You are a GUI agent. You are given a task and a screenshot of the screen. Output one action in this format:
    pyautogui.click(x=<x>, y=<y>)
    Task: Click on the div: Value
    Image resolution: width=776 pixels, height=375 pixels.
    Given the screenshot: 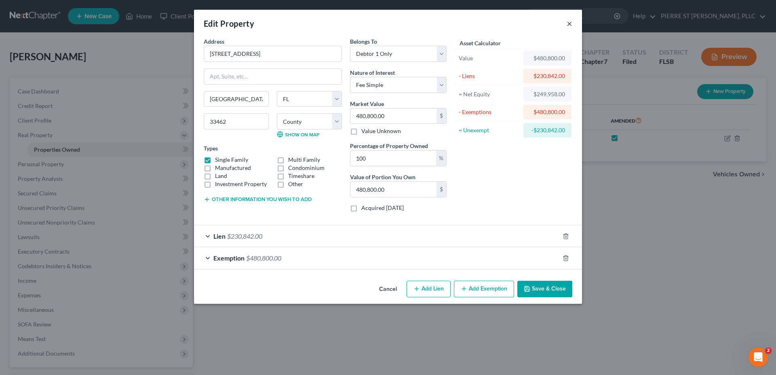 What is the action you would take?
    pyautogui.click(x=489, y=58)
    